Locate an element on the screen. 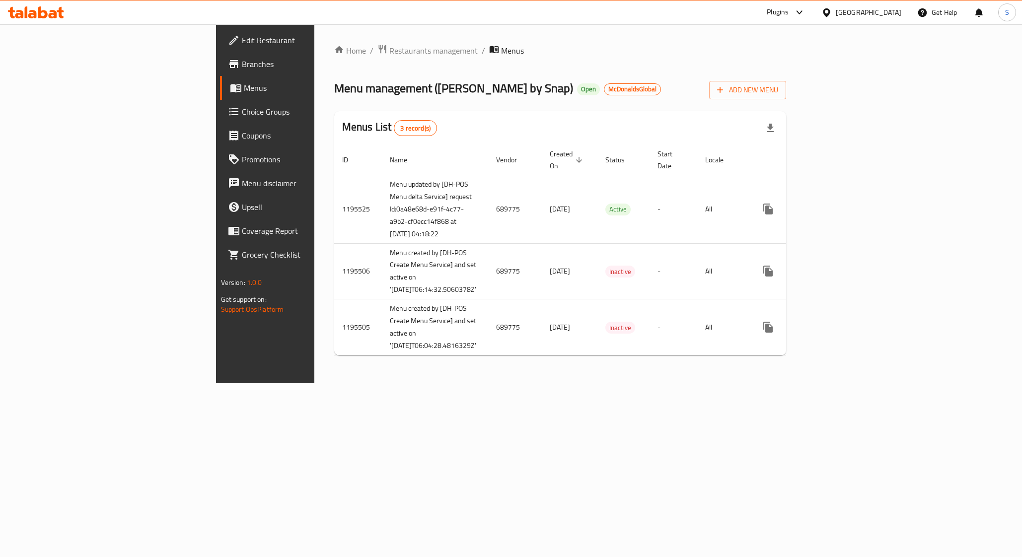 The width and height of the screenshot is (1022, 557). span: Start Date is located at coordinates (671, 160).